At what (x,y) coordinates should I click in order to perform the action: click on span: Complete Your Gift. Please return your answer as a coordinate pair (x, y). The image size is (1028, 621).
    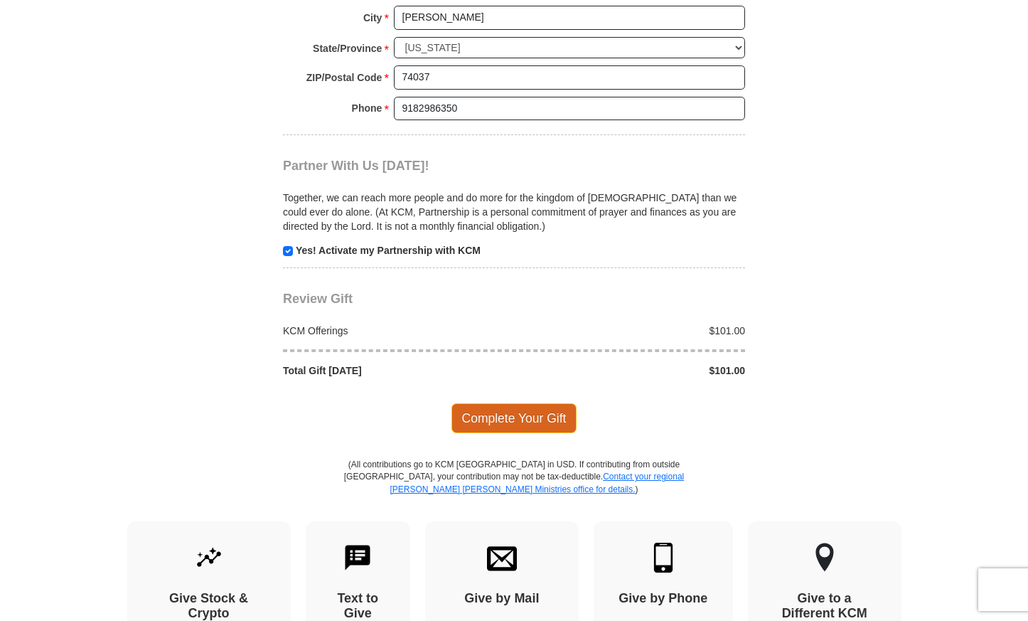
    Looking at the image, I should click on (514, 418).